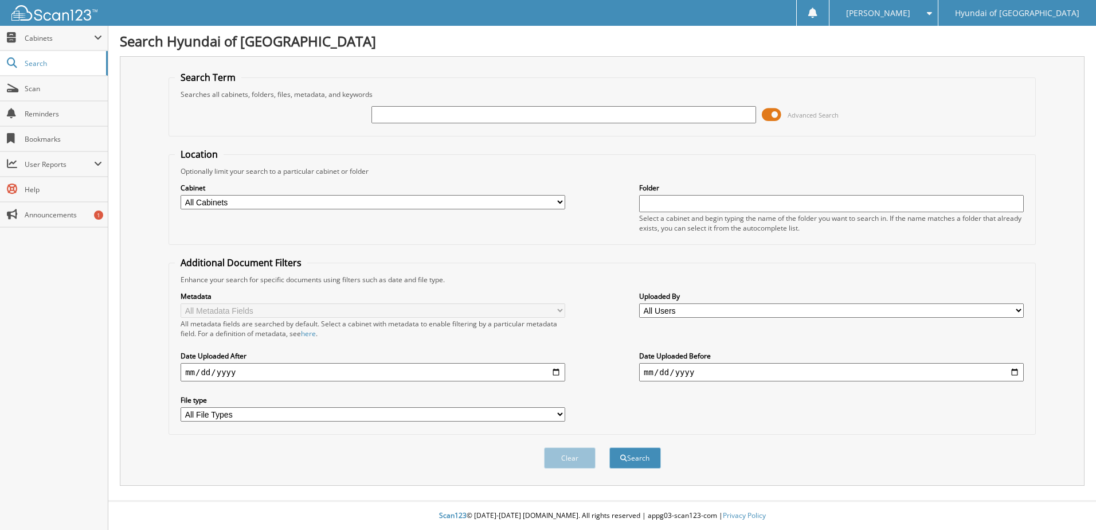 The height and width of the screenshot is (530, 1096). I want to click on legend: Location, so click(199, 154).